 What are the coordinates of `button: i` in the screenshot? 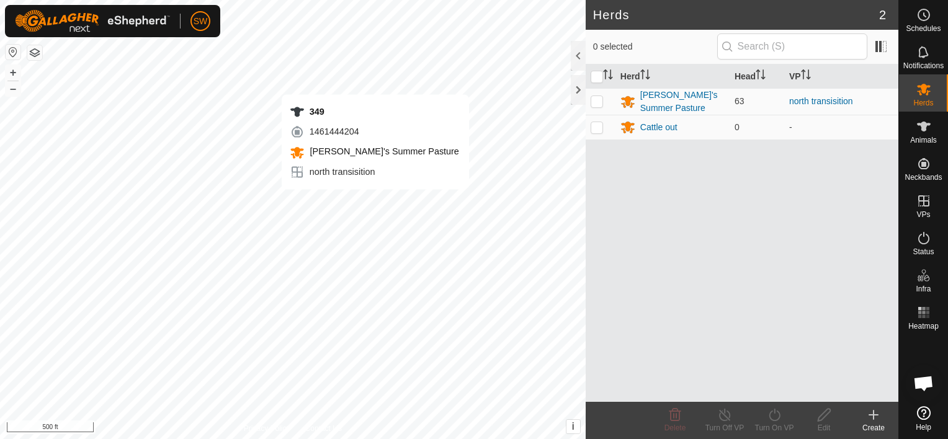 It's located at (573, 427).